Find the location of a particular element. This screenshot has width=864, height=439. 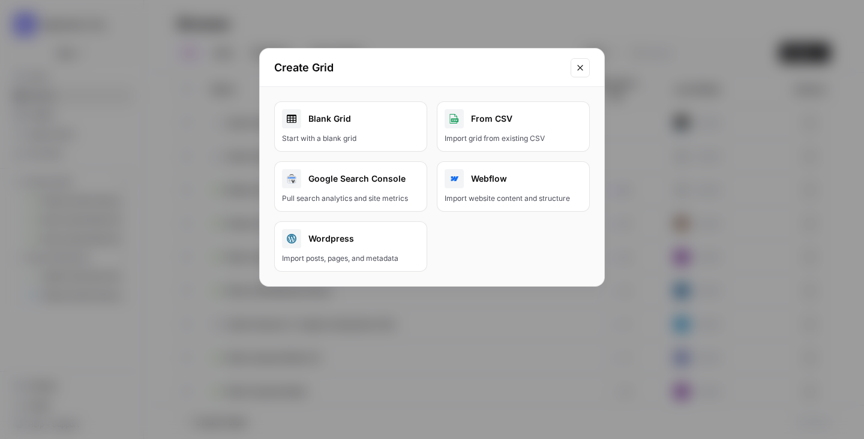

div: Import grid from existing CSV is located at coordinates (513, 139).